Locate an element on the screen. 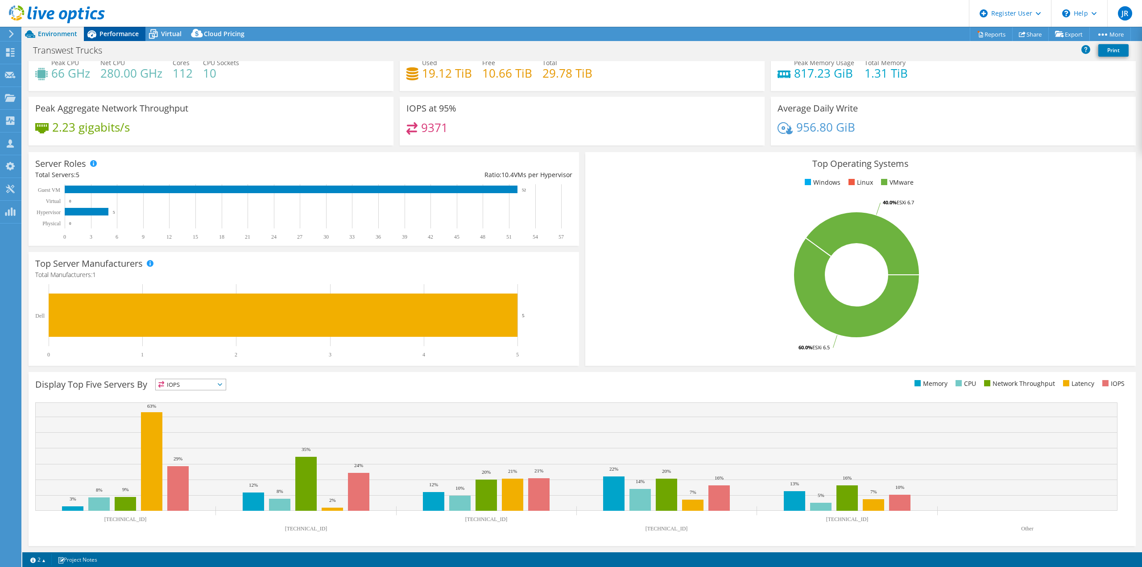 The width and height of the screenshot is (1142, 567). h3: IOPS at 95% is located at coordinates (431, 108).